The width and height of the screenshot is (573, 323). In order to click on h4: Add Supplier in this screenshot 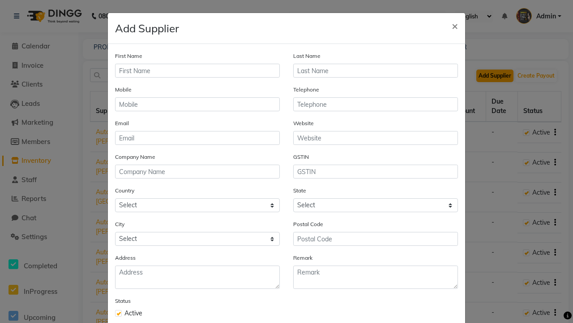, I will do `click(147, 28)`.